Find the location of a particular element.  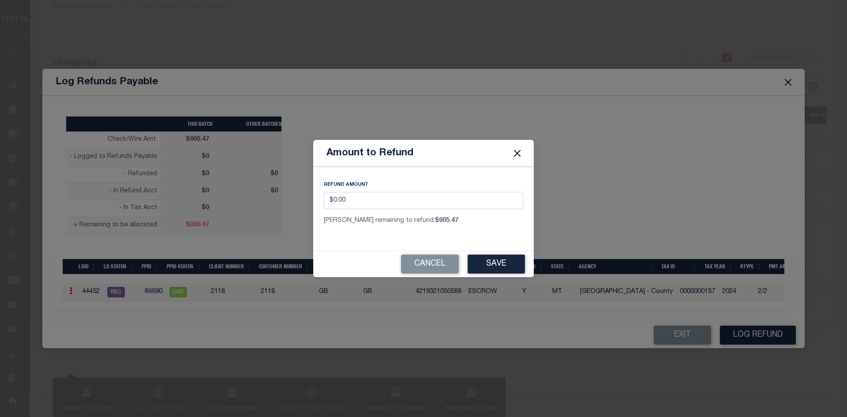

label: REFUND AMOUNT is located at coordinates (346, 185).